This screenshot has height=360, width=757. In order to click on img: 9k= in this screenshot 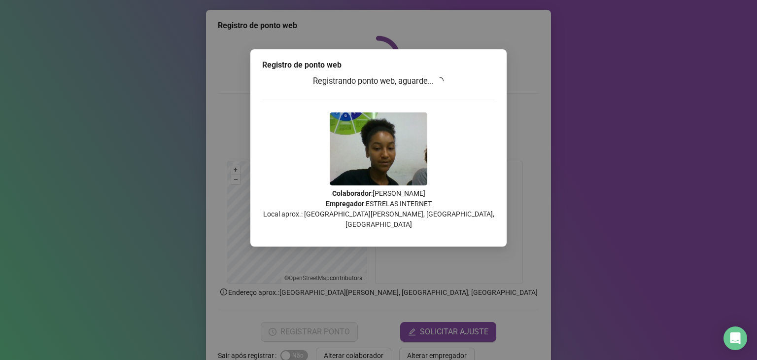, I will do `click(378, 149)`.